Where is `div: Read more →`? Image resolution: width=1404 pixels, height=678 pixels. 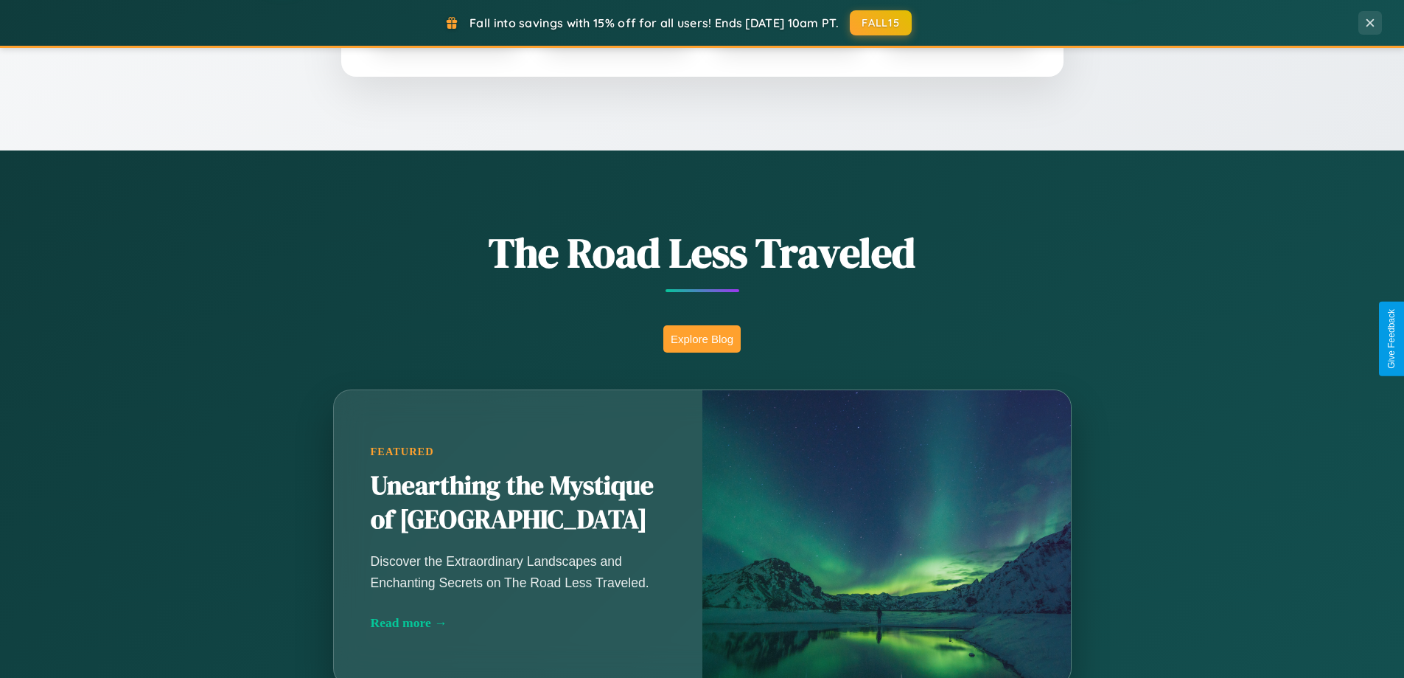
div: Read more → is located at coordinates (518, 622).